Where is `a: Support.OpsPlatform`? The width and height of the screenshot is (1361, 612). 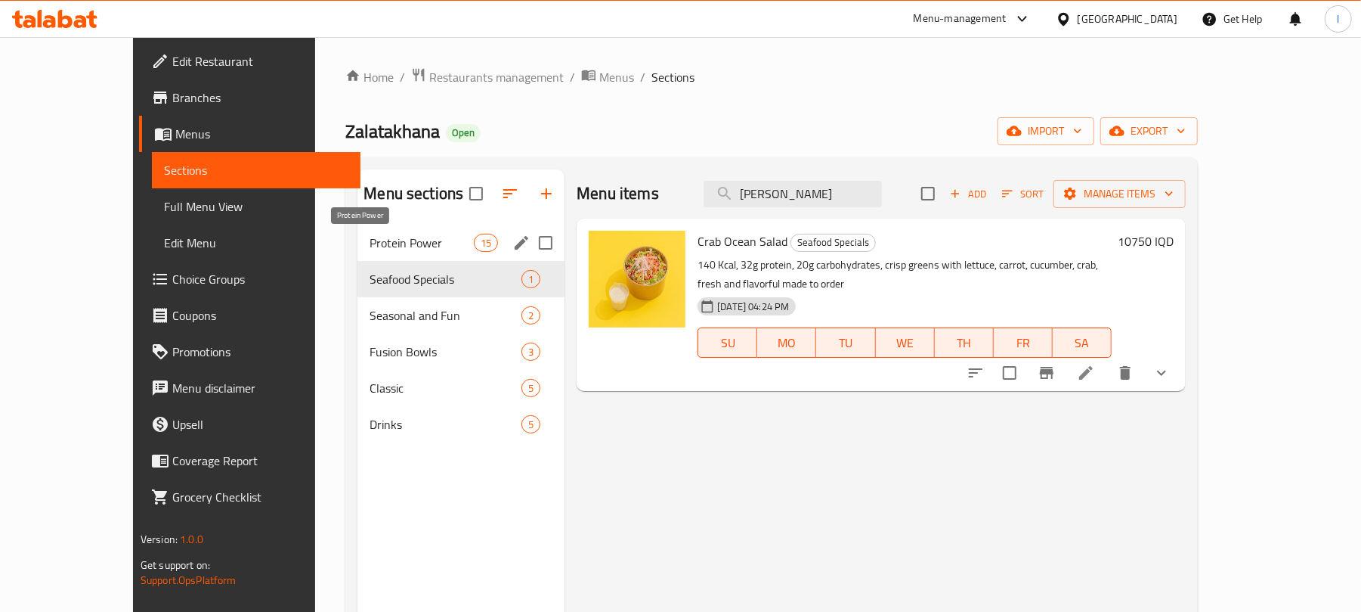
a: Support.OpsPlatform is located at coordinates (188, 580).